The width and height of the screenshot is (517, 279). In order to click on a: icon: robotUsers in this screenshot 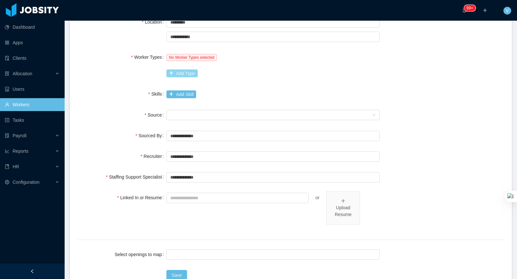, I will do `click(32, 89)`.